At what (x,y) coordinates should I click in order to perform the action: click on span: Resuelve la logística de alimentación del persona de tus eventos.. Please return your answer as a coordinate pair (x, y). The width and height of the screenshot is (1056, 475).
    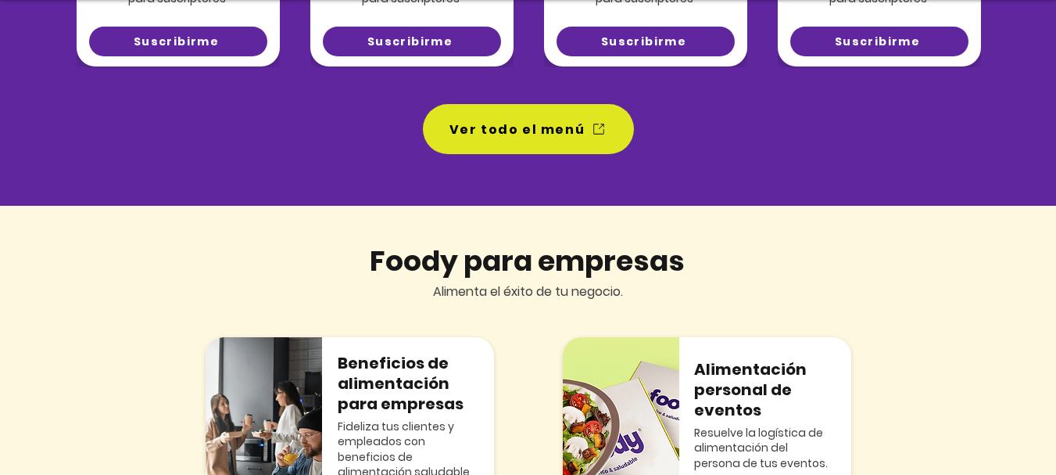
    Looking at the image, I should click on (761, 447).